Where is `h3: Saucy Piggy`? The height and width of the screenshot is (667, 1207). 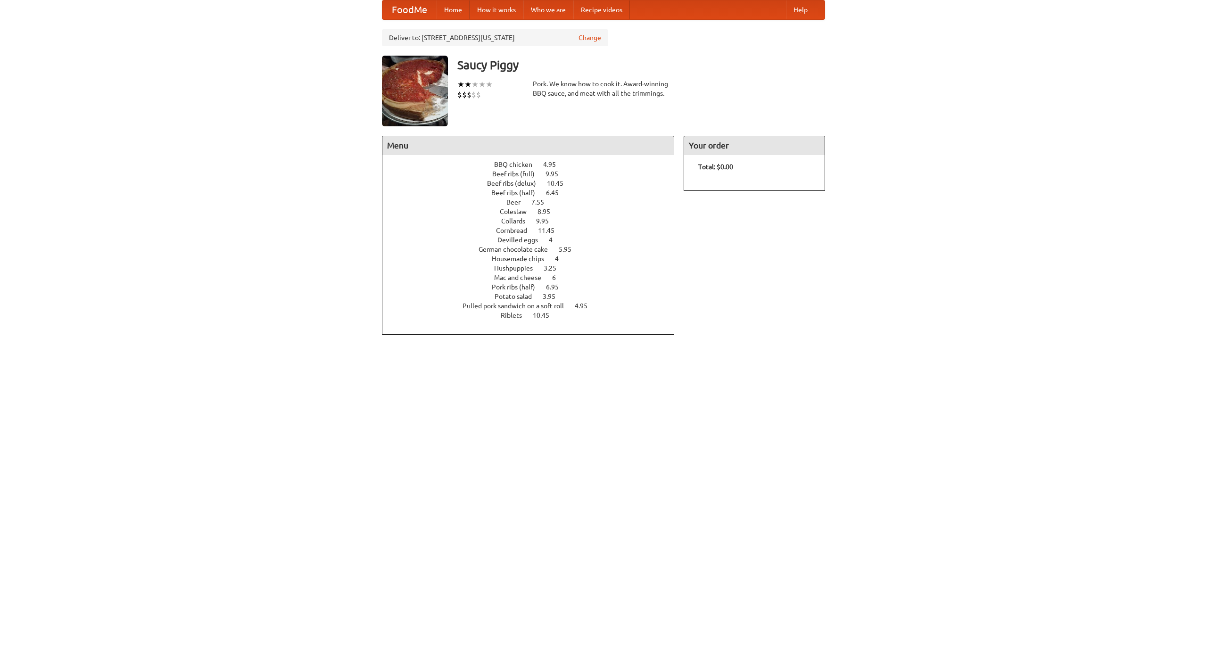
h3: Saucy Piggy is located at coordinates (641, 65).